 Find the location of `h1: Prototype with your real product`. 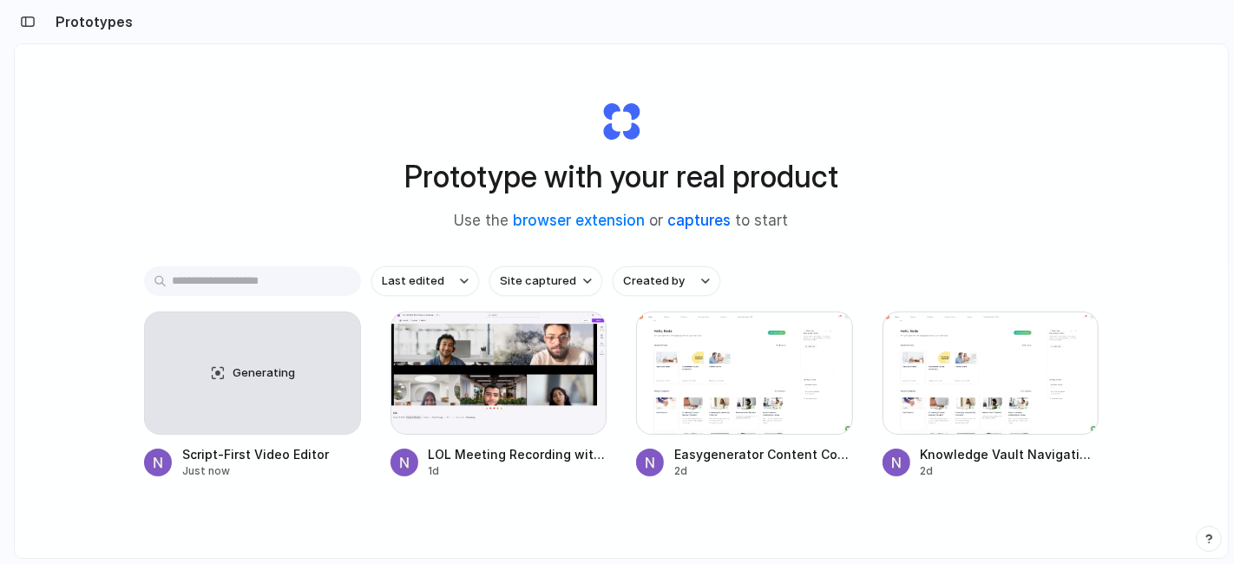

h1: Prototype with your real product is located at coordinates (621, 176).